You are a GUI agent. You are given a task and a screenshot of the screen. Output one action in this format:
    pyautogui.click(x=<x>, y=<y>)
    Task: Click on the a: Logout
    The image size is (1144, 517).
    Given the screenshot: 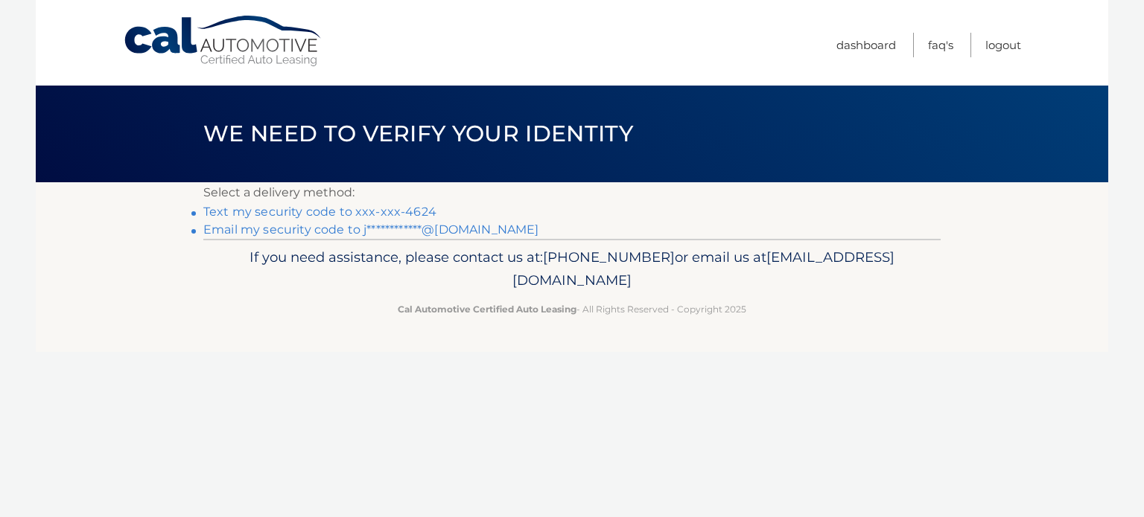 What is the action you would take?
    pyautogui.click(x=1003, y=45)
    